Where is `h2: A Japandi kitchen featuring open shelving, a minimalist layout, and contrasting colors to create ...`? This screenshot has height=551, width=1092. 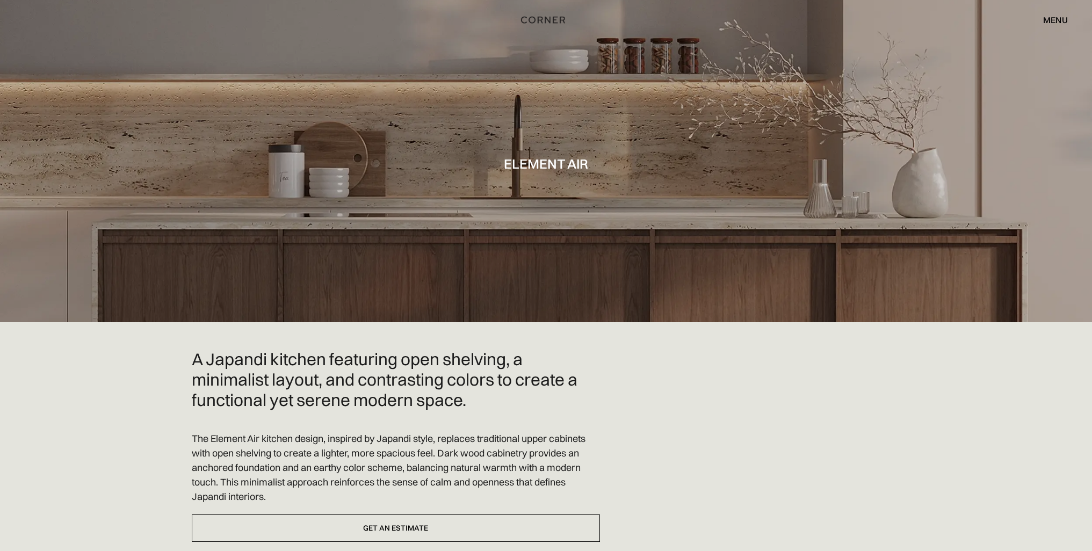 h2: A Japandi kitchen featuring open shelving, a minimalist layout, and contrasting colors to create ... is located at coordinates (396, 379).